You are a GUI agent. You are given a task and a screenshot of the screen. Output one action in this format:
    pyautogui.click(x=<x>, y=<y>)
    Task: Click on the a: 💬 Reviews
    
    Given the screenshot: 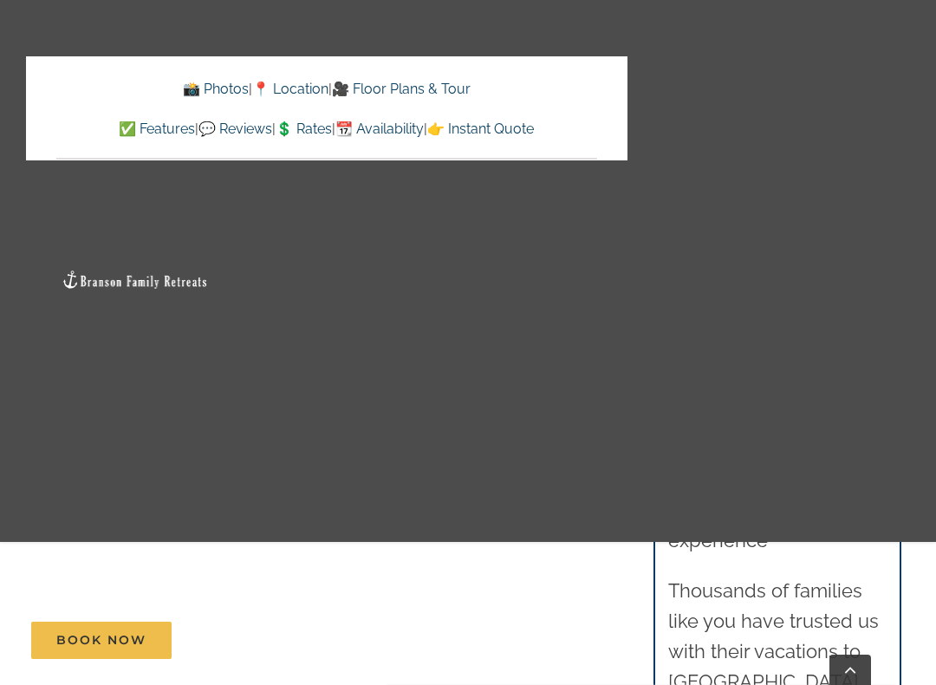 What is the action you would take?
    pyautogui.click(x=235, y=128)
    